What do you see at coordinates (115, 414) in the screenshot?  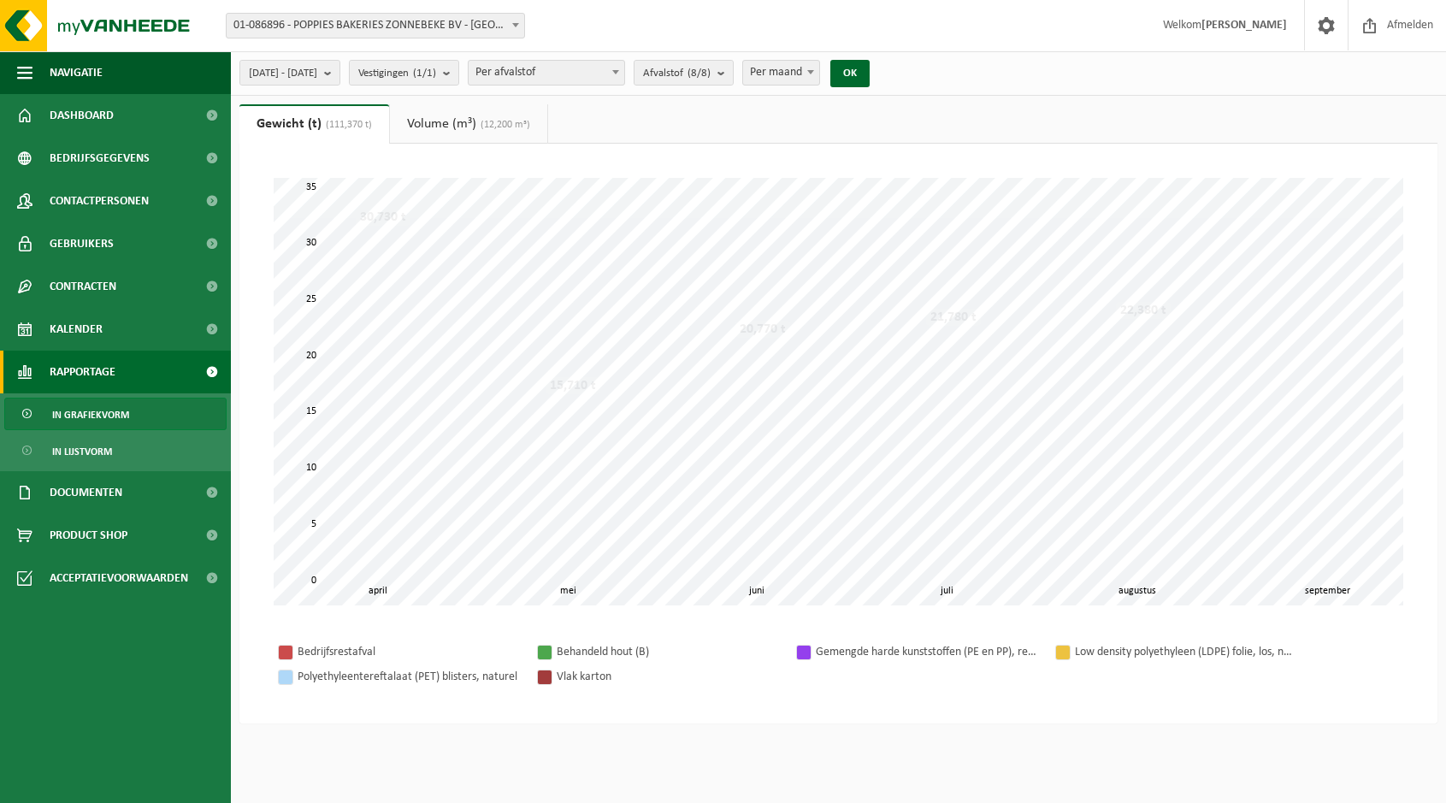 I see `a: In grafiekvorm` at bounding box center [115, 414].